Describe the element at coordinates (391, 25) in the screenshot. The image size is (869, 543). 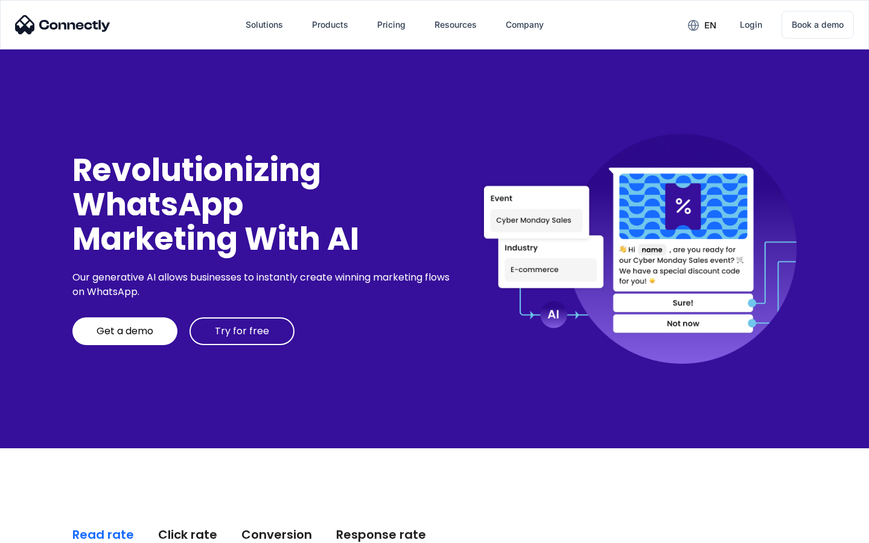
I see `div: Pricing` at that location.